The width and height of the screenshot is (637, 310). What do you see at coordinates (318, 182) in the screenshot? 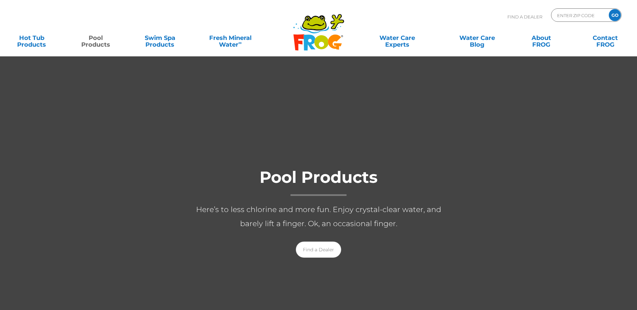
I see `h1: Pool Products` at bounding box center [318, 182].